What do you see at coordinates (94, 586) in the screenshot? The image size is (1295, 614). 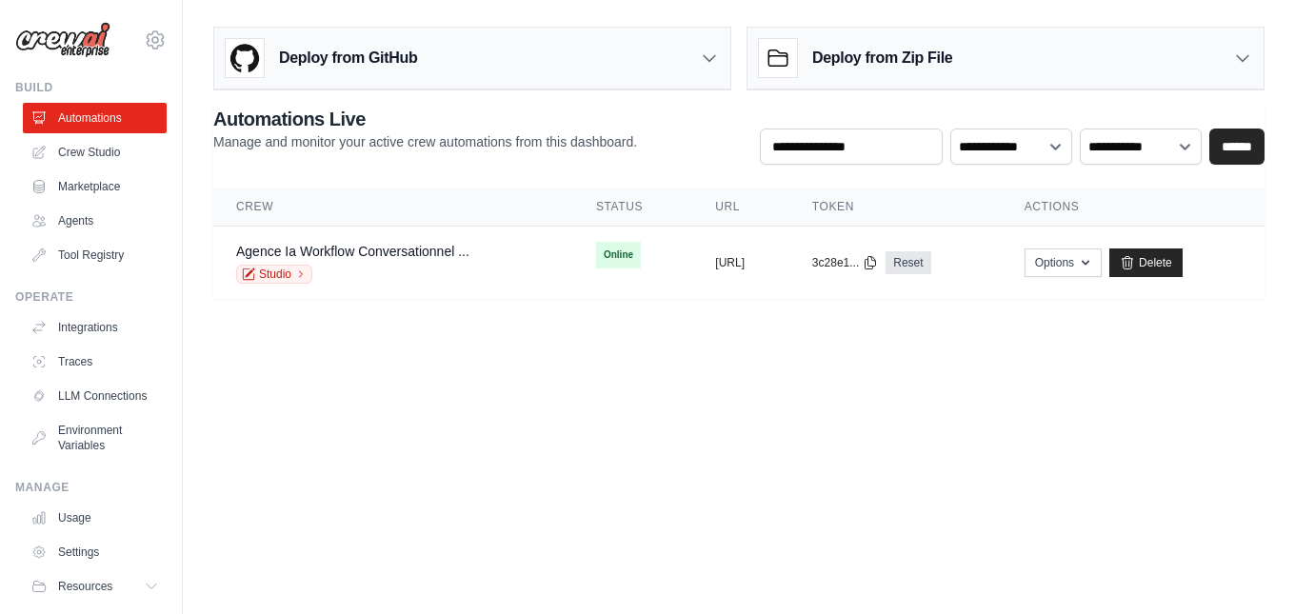 I see `button: Resources` at bounding box center [94, 586].